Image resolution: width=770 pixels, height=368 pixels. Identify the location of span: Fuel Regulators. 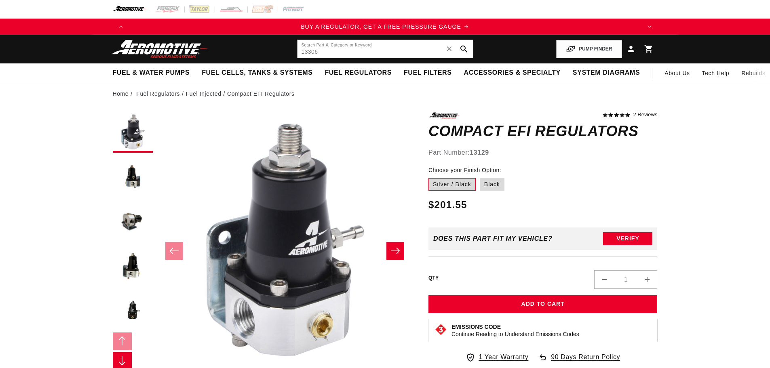
(358, 73).